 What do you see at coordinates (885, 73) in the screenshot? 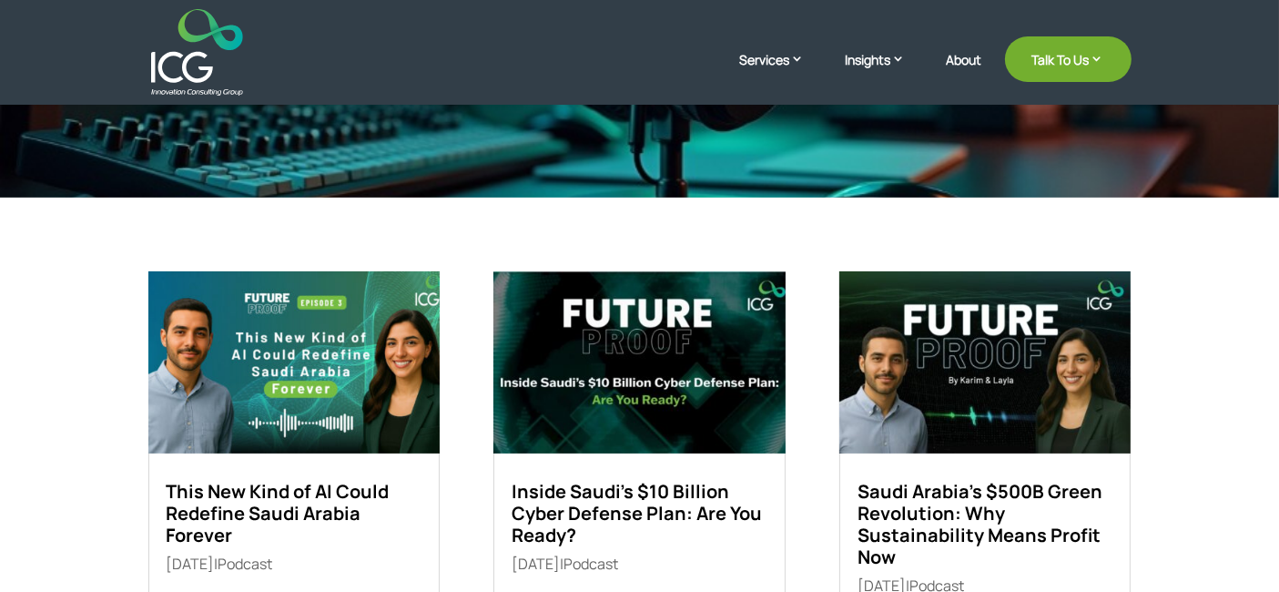
I see `a: Insights` at bounding box center [885, 73].